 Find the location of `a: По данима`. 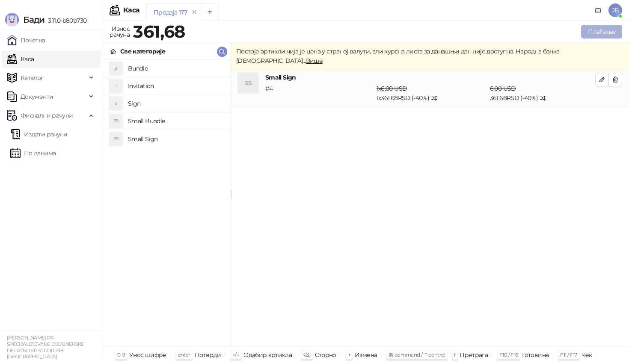

a: По данима is located at coordinates (33, 153).